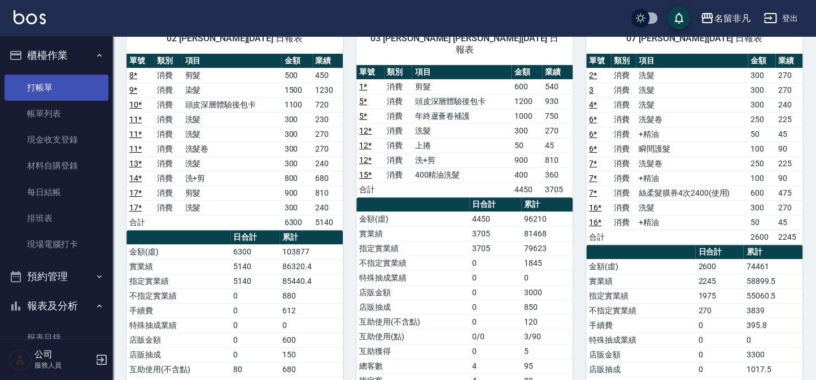 Image resolution: width=816 pixels, height=380 pixels. What do you see at coordinates (29, 17) in the screenshot?
I see `img: Logo` at bounding box center [29, 17].